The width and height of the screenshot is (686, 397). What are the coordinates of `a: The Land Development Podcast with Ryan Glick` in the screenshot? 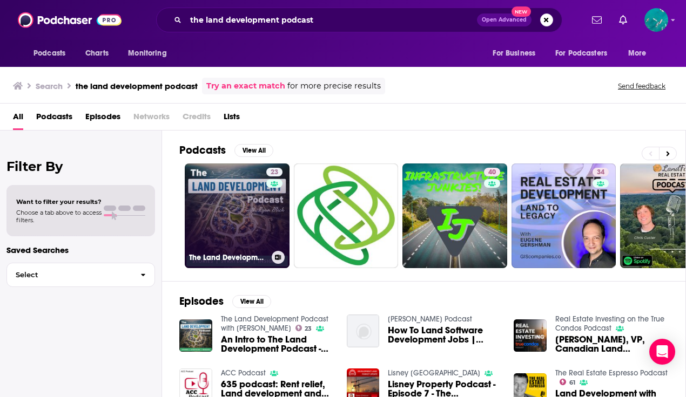 It's located at (274, 324).